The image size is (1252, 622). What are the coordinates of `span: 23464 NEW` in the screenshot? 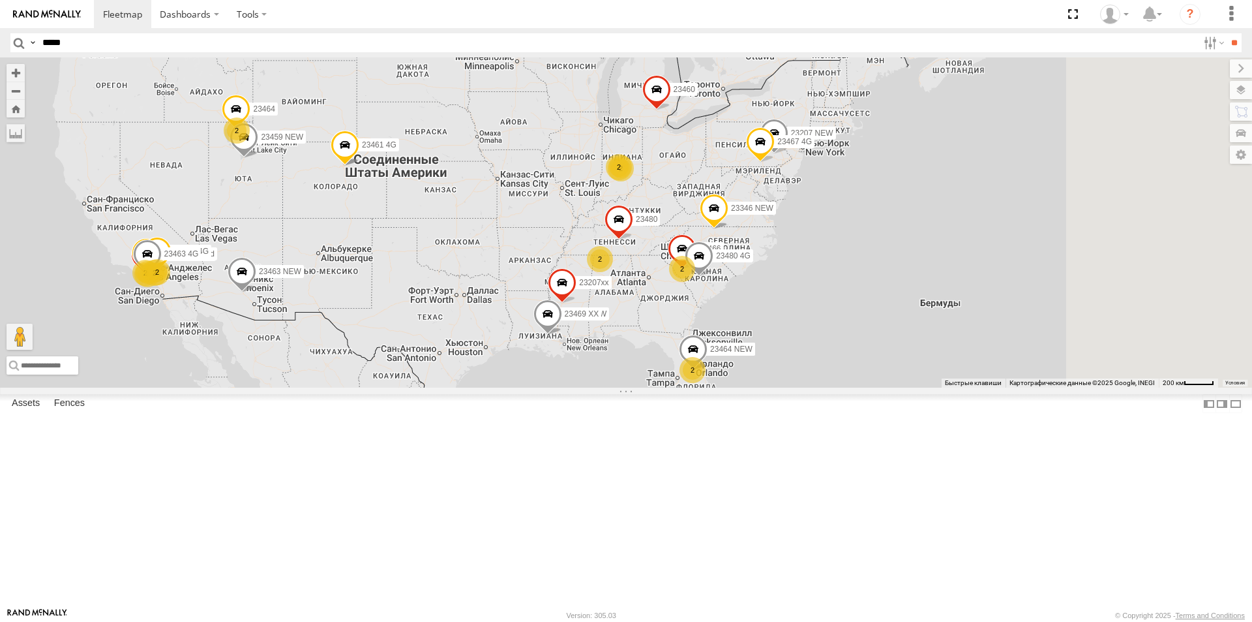 It's located at (731, 349).